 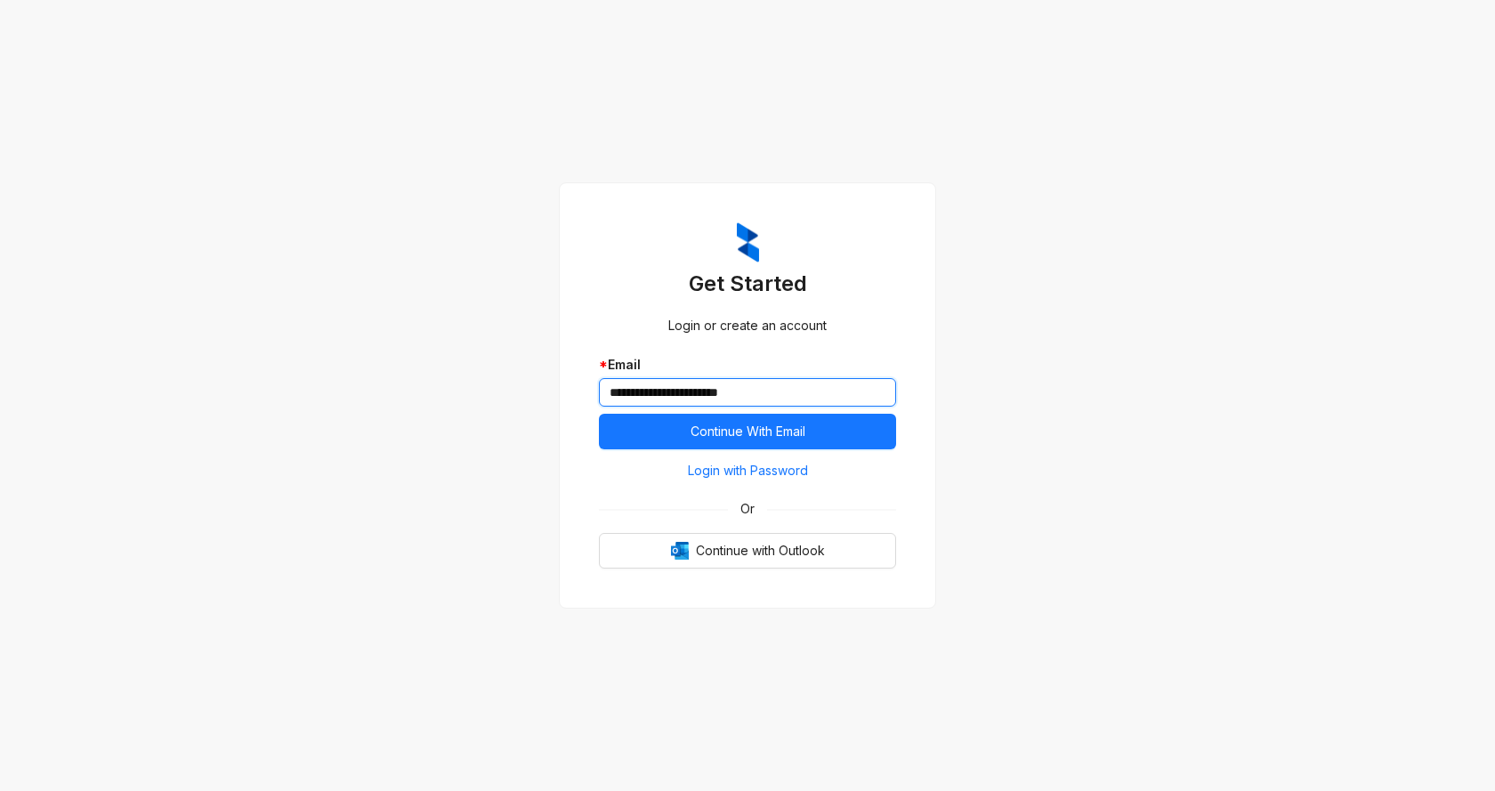 What do you see at coordinates (748, 243) in the screenshot?
I see `img: ZumaIcon` at bounding box center [748, 243].